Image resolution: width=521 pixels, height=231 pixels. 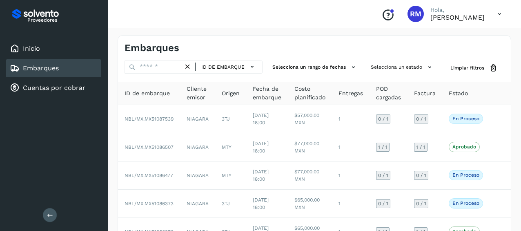 I want to click on p: Proveedores, so click(x=62, y=20).